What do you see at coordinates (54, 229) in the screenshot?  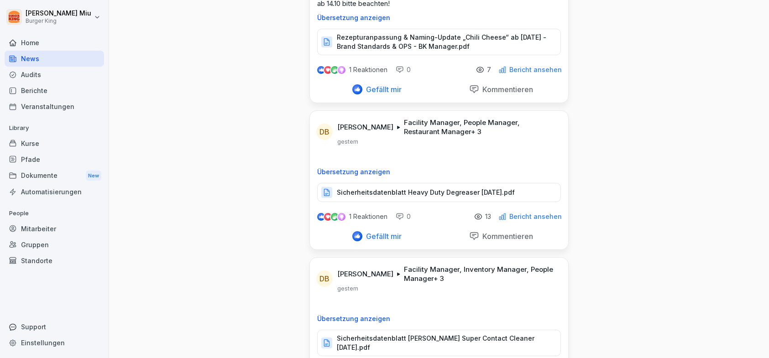 I see `a: Mitarbeiter` at bounding box center [54, 229].